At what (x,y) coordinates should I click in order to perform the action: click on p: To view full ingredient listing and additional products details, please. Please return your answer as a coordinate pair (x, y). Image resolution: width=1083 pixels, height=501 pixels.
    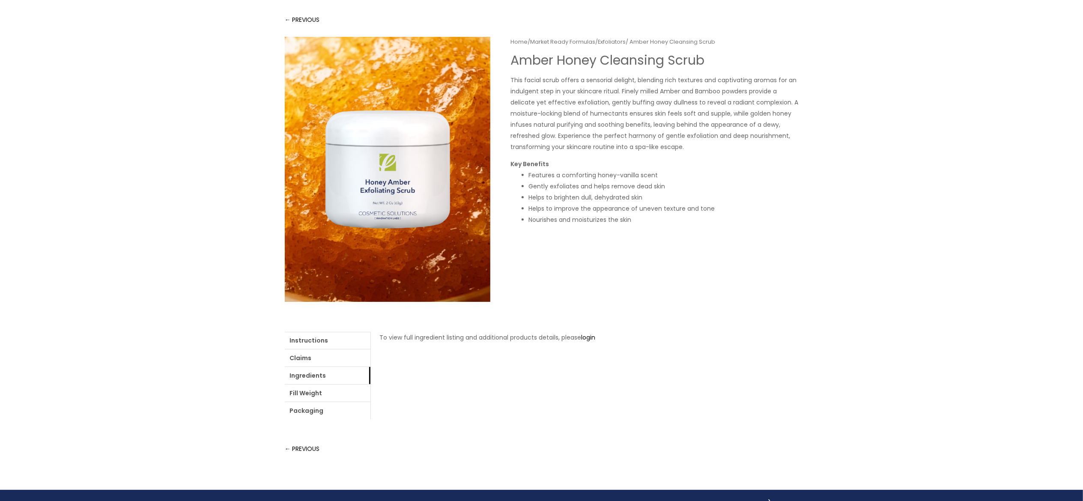
    Looking at the image, I should click on (584, 337).